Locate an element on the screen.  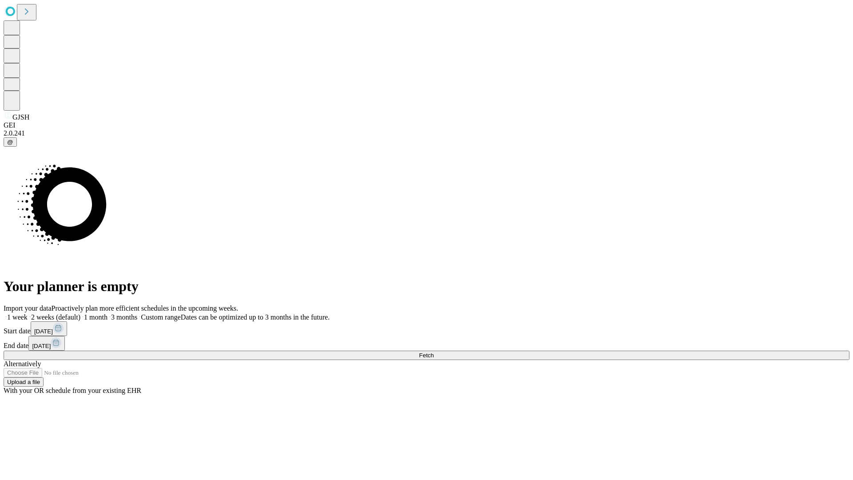
div: GEI is located at coordinates (426, 125).